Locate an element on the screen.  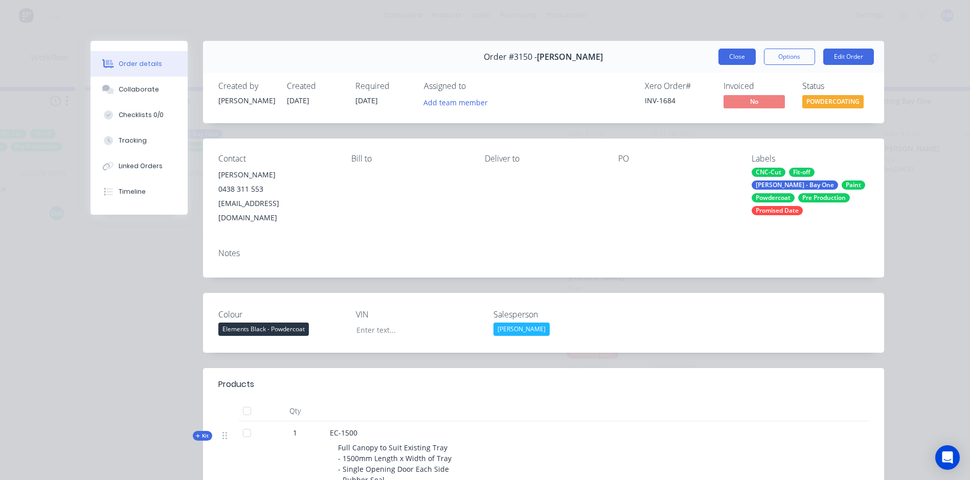
div: PO is located at coordinates (677, 159).